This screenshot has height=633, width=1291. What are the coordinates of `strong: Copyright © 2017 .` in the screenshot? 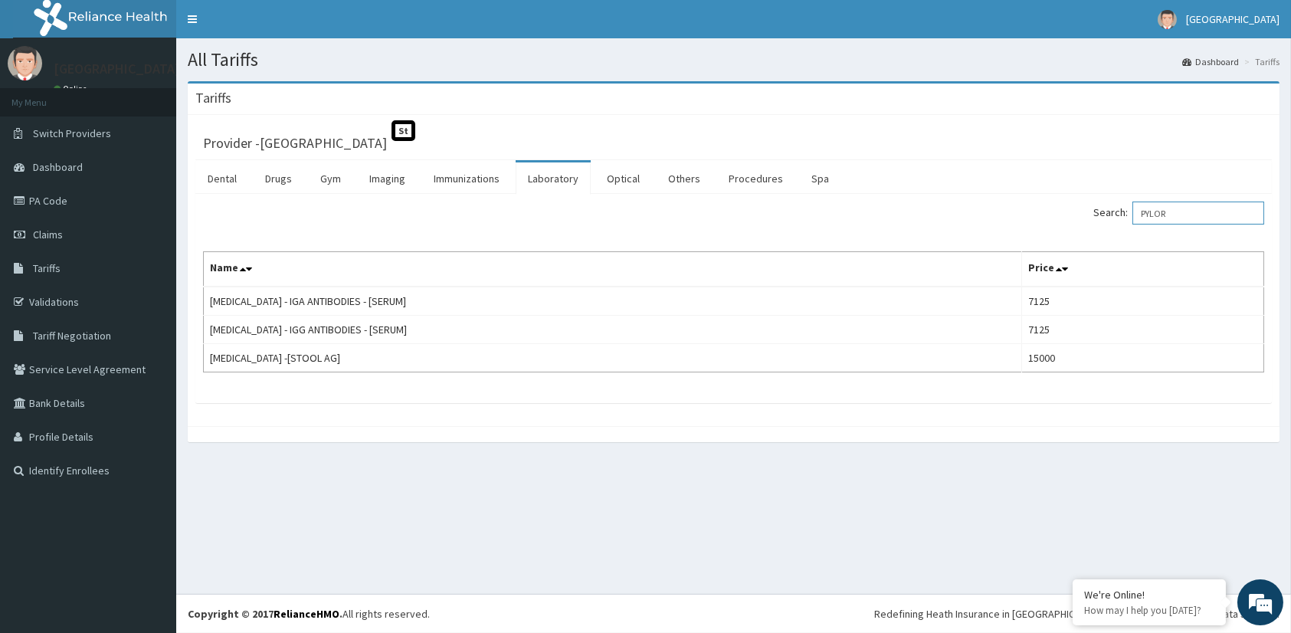 It's located at (265, 614).